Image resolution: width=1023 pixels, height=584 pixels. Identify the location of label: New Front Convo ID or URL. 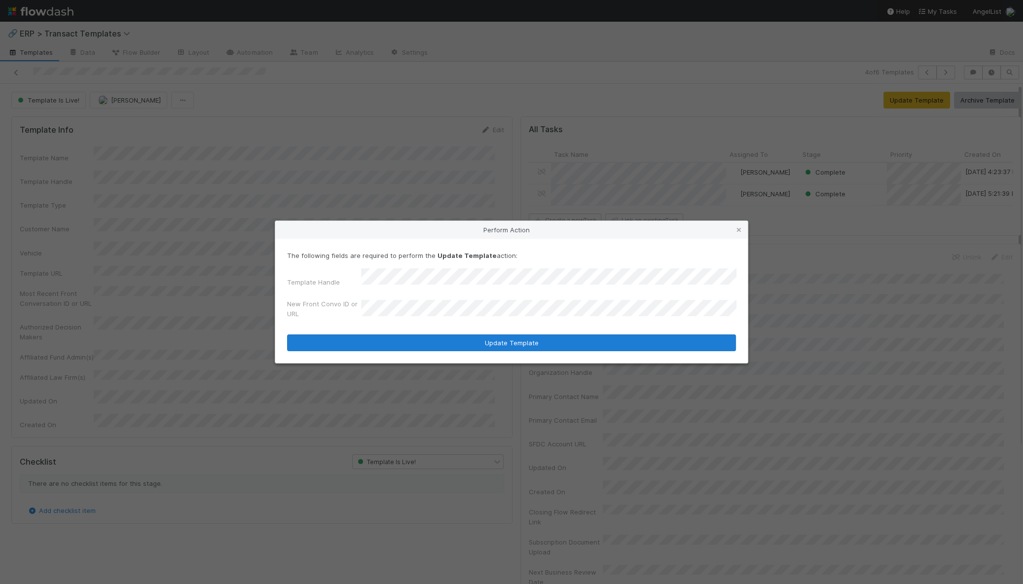
(324, 309).